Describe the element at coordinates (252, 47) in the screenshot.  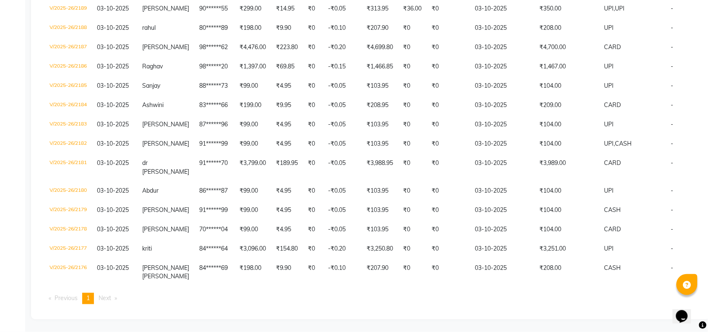
I see `td: ₹4,476.00` at that location.